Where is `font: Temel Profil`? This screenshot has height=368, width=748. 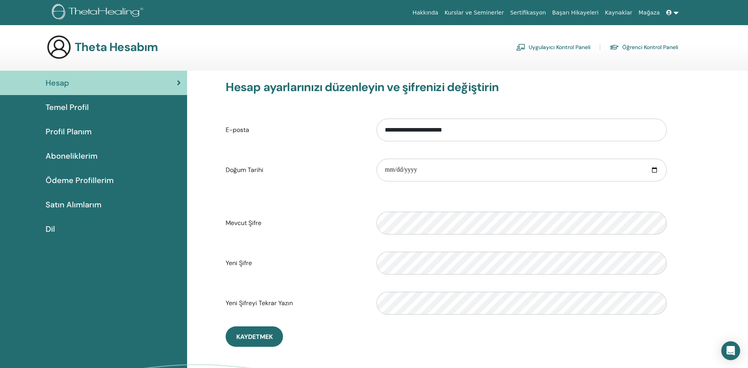
font: Temel Profil is located at coordinates (67, 107).